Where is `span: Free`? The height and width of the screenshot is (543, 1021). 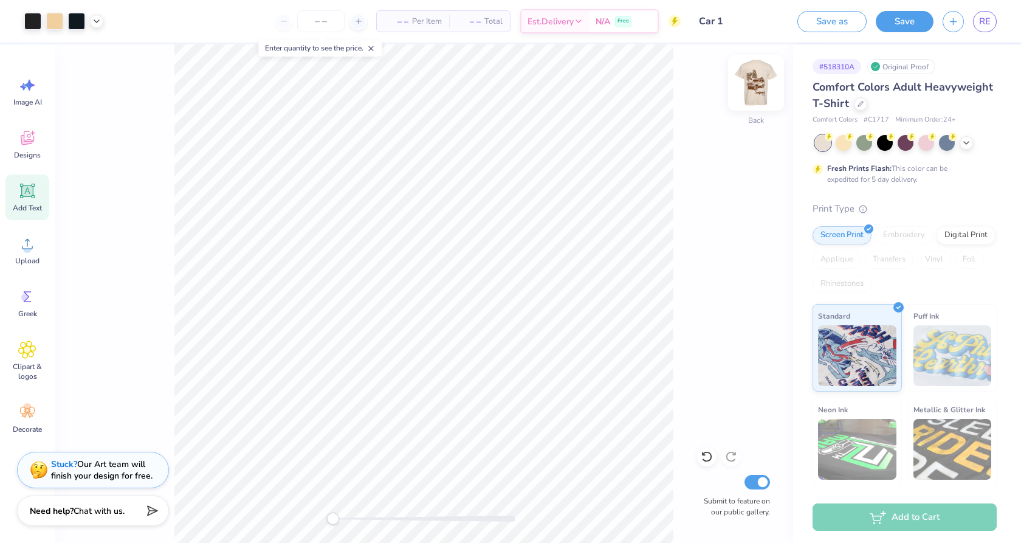
span: Free is located at coordinates (623, 21).